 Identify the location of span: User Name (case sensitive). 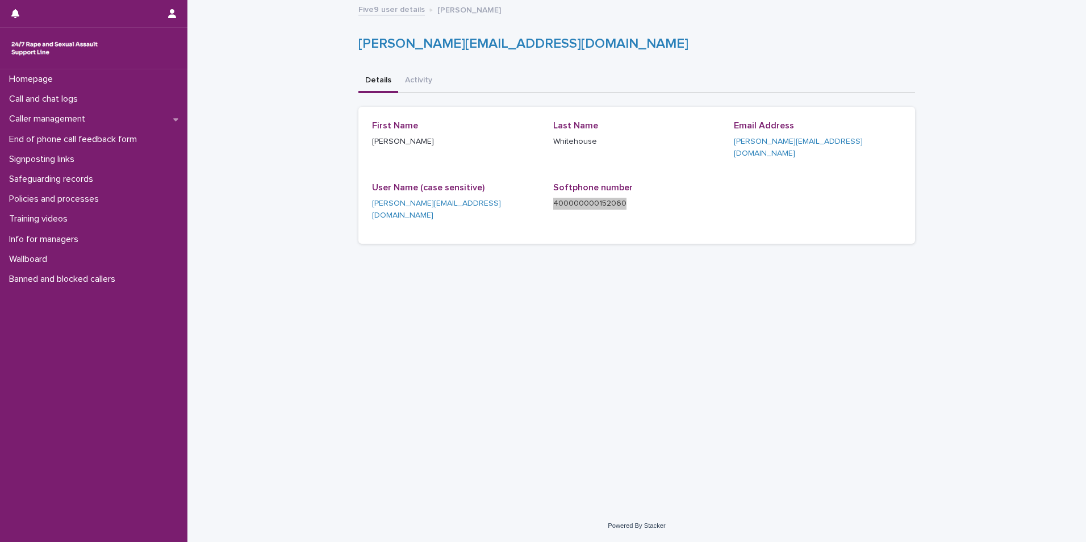
(428, 188).